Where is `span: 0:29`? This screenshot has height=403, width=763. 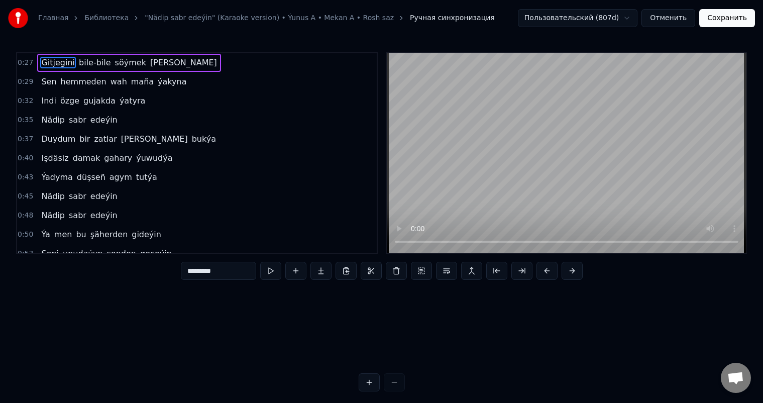 span: 0:29 is located at coordinates (25, 82).